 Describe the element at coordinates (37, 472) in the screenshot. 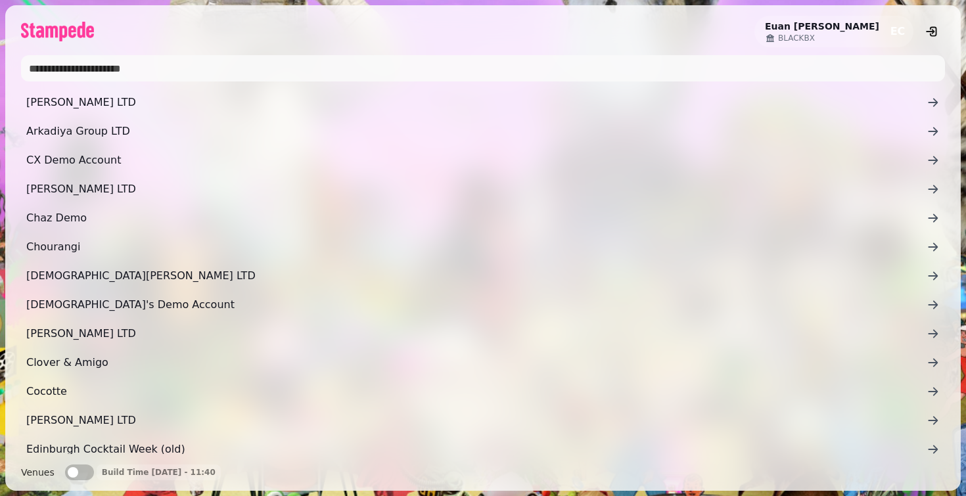

I see `label: Venues` at that location.